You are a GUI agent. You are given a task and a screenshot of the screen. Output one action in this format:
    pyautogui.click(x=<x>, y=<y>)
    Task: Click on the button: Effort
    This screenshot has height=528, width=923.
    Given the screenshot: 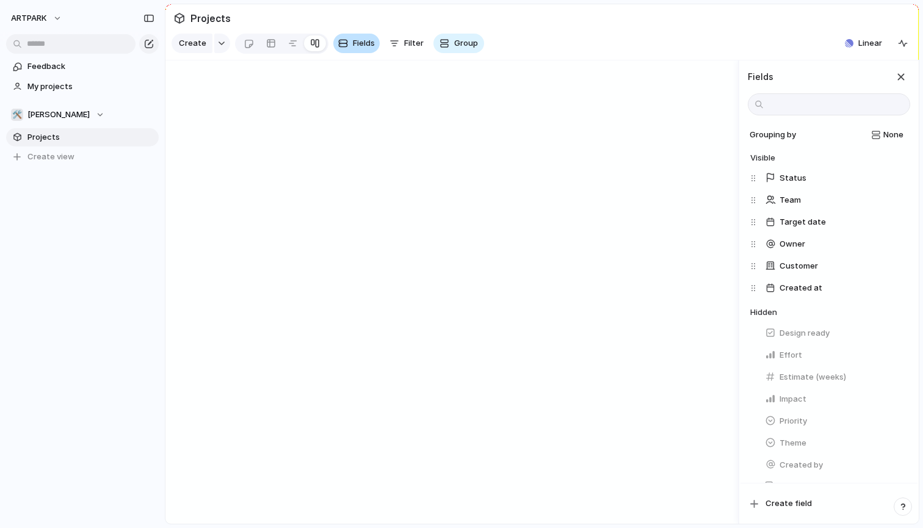 What is the action you would take?
    pyautogui.click(x=835, y=355)
    